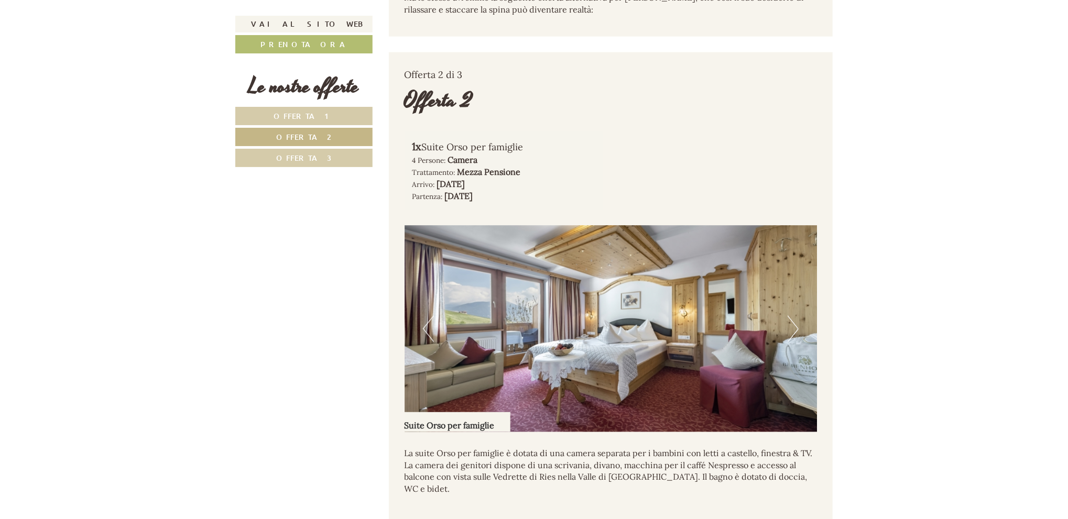 The image size is (1068, 519). What do you see at coordinates (304, 116) in the screenshot?
I see `span: Offerta 1` at bounding box center [304, 116].